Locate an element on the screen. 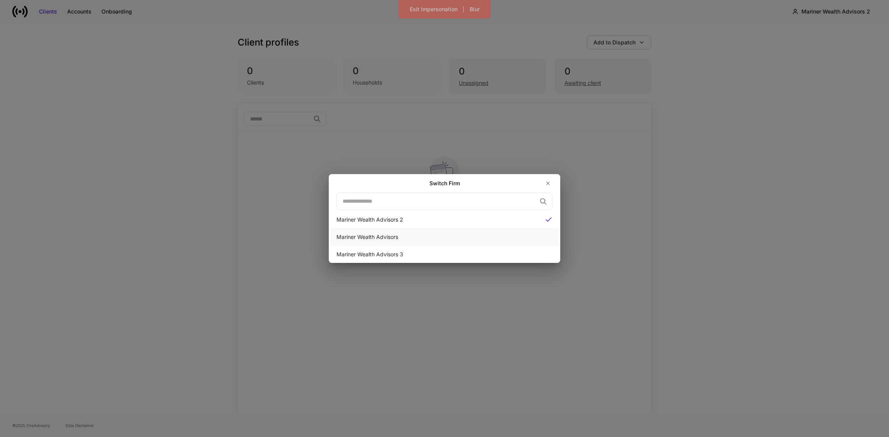 This screenshot has height=437, width=889. h2: Switch Firm is located at coordinates (444, 183).